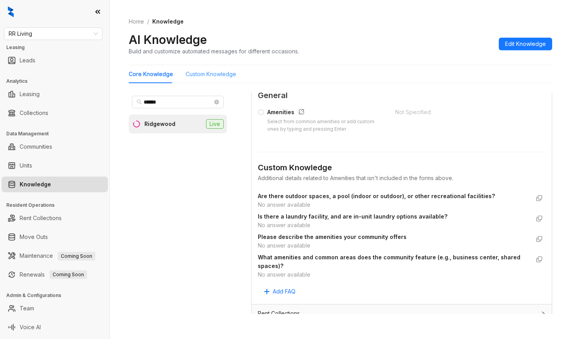  What do you see at coordinates (389, 261) in the screenshot?
I see `strong: What amenities and common areas does the community feature (e.g., business center, shared spaces)?` at bounding box center [389, 261].